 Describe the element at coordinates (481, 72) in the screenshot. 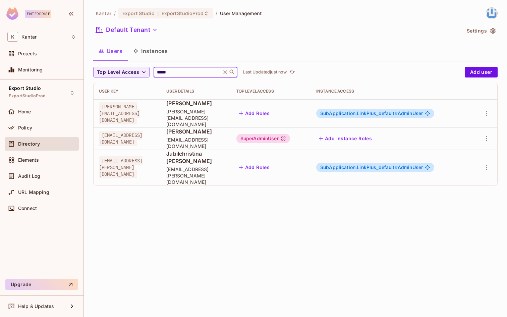

I see `button: Add user` at that location.